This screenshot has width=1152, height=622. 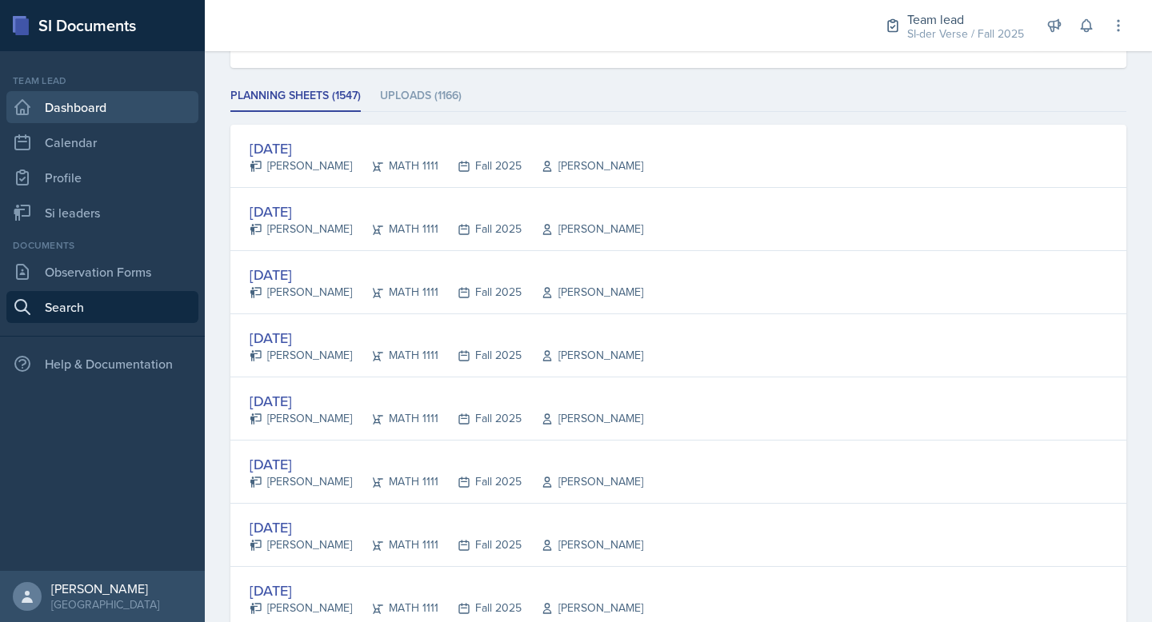 What do you see at coordinates (102, 246) in the screenshot?
I see `div: Documents` at bounding box center [102, 246].